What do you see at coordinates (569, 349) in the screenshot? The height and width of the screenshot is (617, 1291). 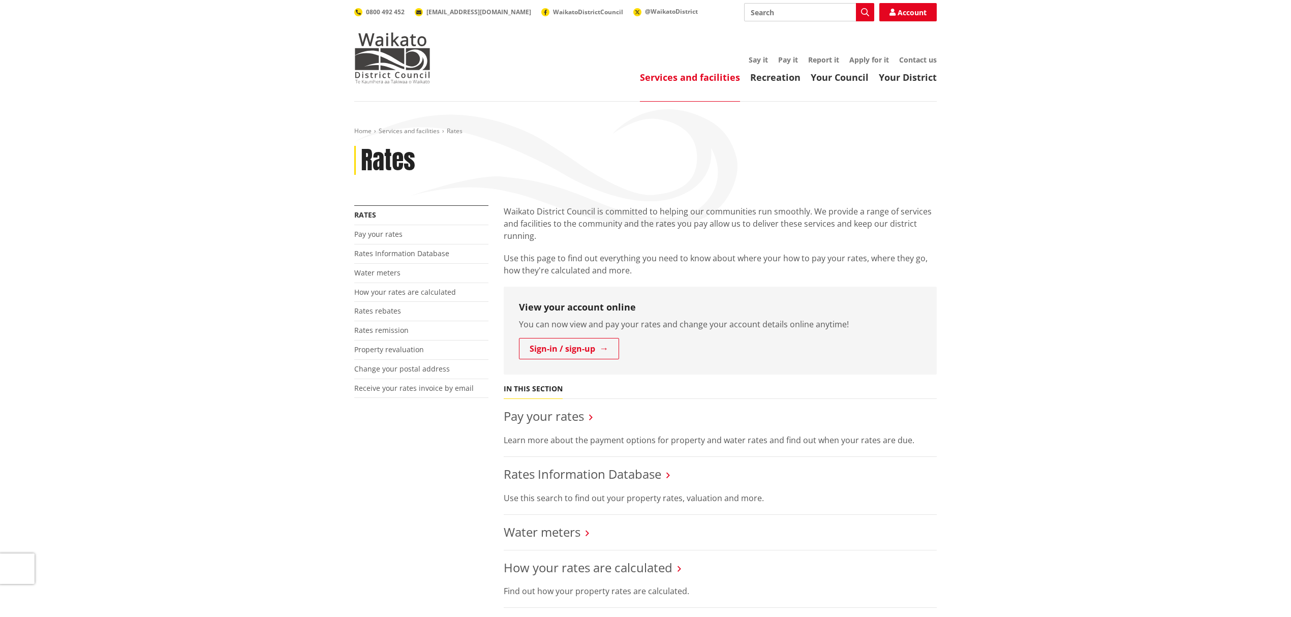 I see `a: Sign-in / sign-up` at bounding box center [569, 349].